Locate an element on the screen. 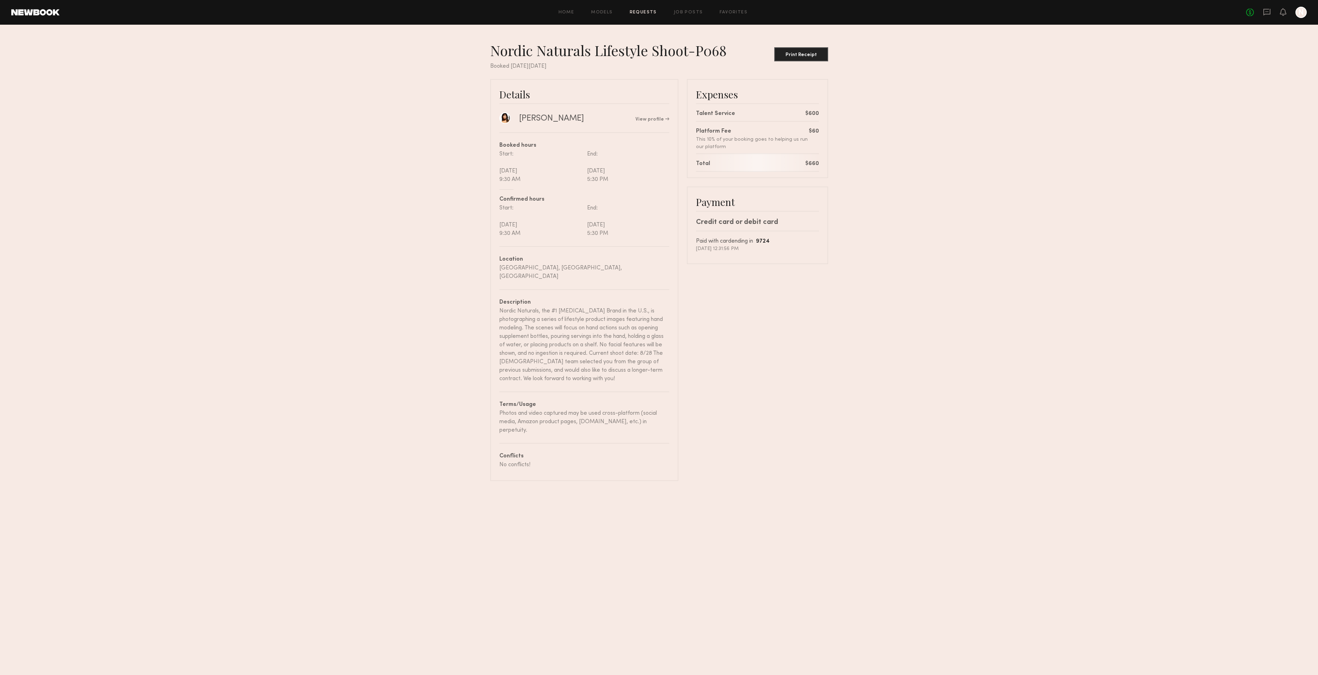 The height and width of the screenshot is (675, 1318). a: Home is located at coordinates (566, 12).